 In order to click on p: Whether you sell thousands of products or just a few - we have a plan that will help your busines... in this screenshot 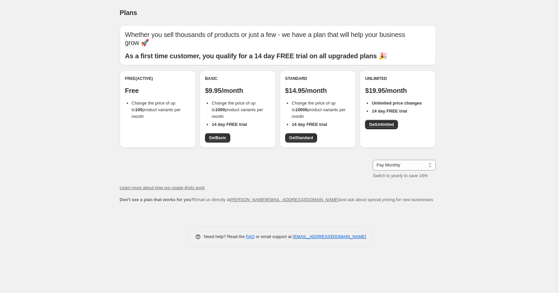, I will do `click(278, 39)`.